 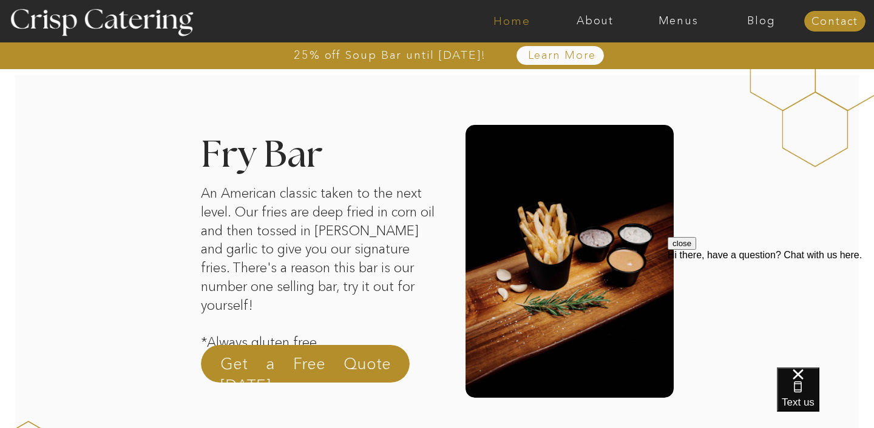 I want to click on nav: Blog, so click(x=761, y=21).